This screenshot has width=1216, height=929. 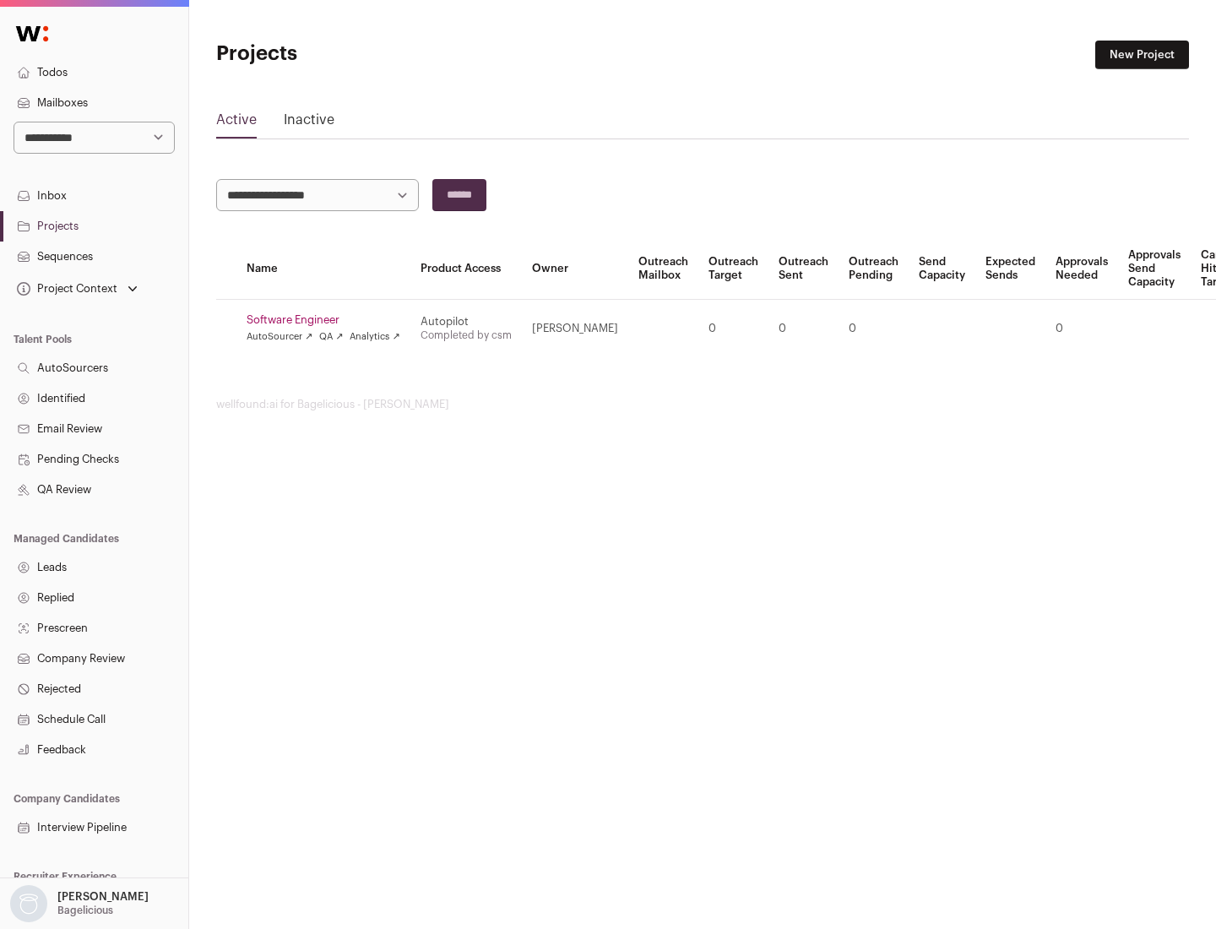 I want to click on a: Inactive, so click(x=309, y=123).